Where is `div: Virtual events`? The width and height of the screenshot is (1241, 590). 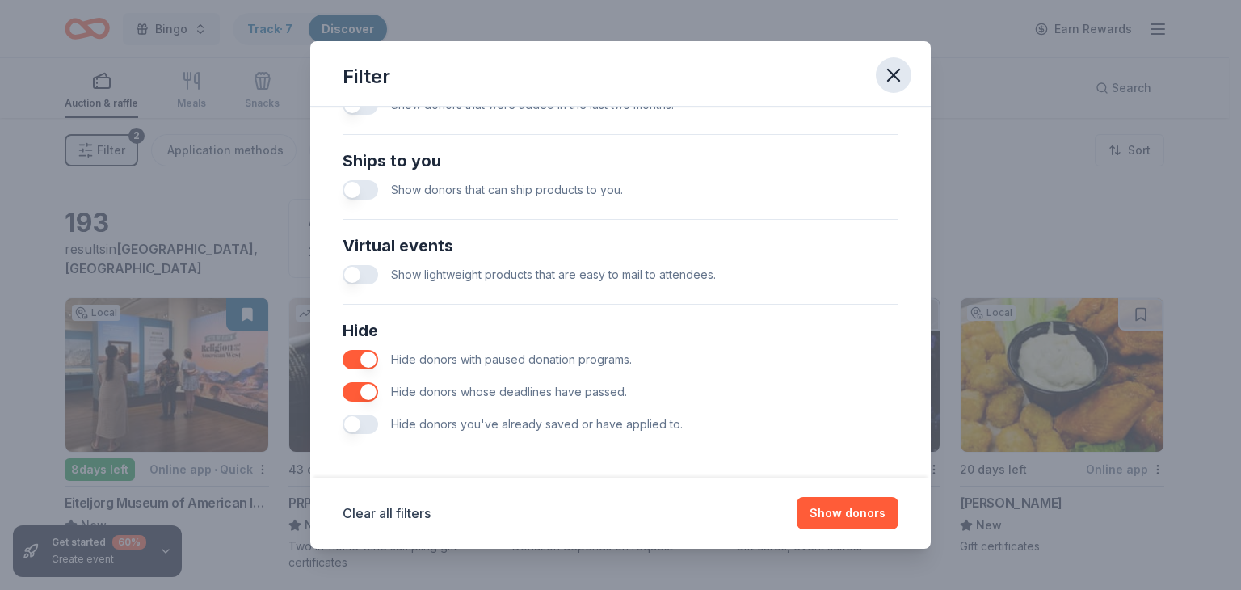 div: Virtual events is located at coordinates (621, 246).